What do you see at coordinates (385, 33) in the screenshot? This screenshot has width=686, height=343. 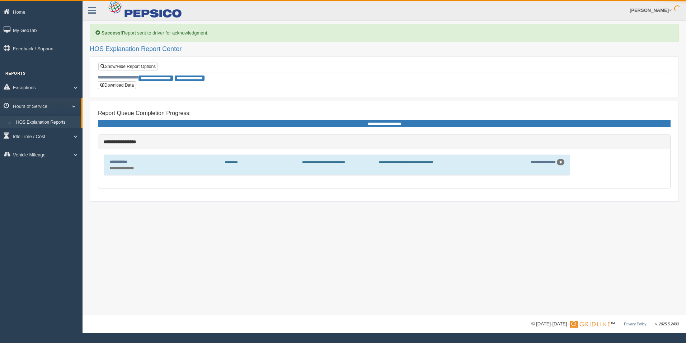 I see `div: Report sent to driver for acknowledgment.` at bounding box center [385, 33].